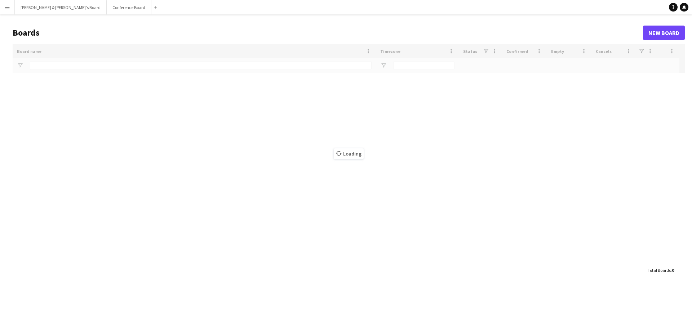  I want to click on button: Conference Board, so click(129, 7).